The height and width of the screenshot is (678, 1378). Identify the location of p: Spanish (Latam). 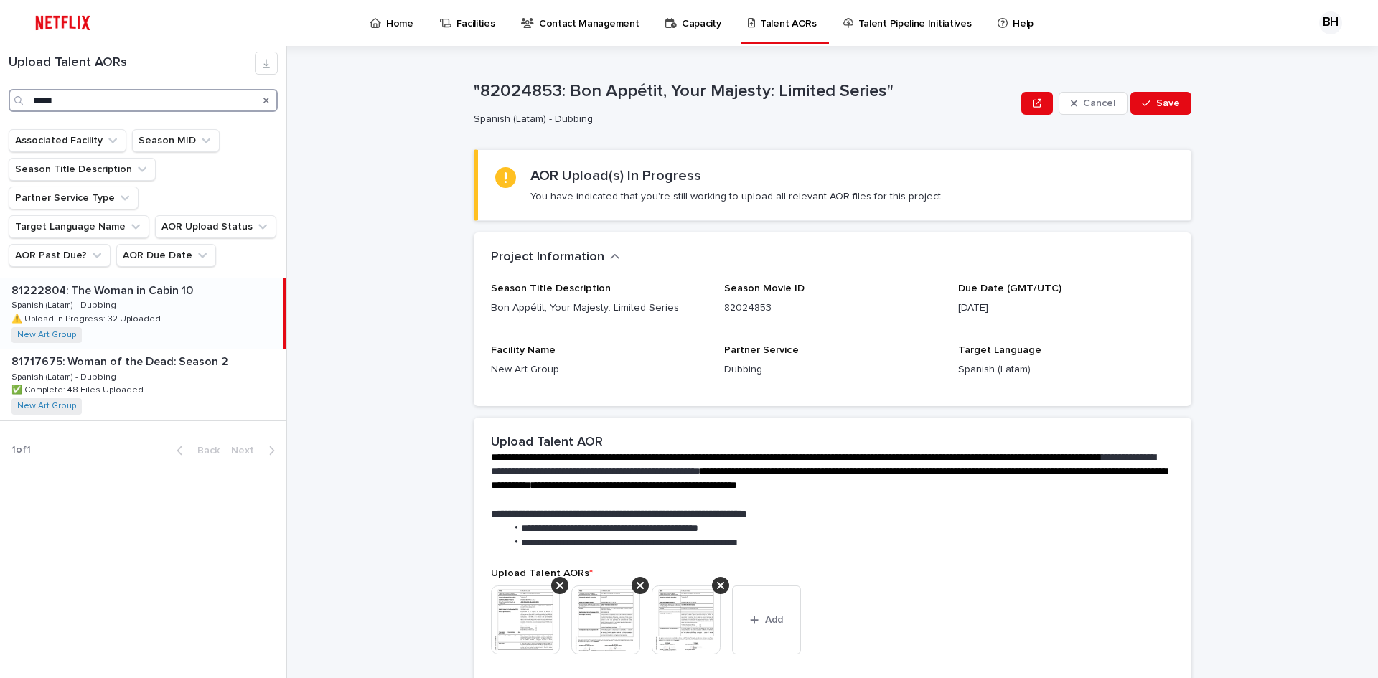
(1066, 370).